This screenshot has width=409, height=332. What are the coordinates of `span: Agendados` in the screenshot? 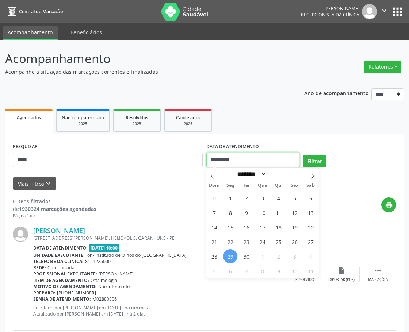 It's located at (29, 117).